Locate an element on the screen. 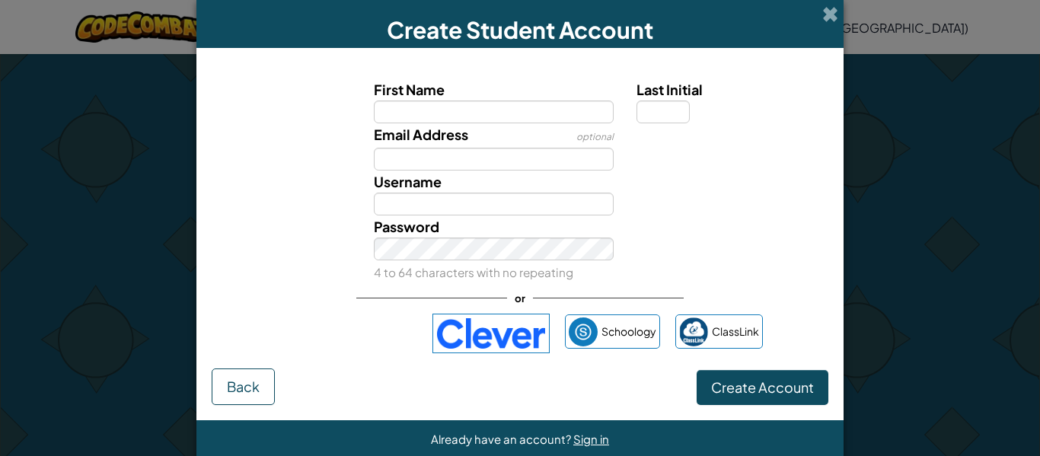  span: Sign in is located at coordinates (591, 439).